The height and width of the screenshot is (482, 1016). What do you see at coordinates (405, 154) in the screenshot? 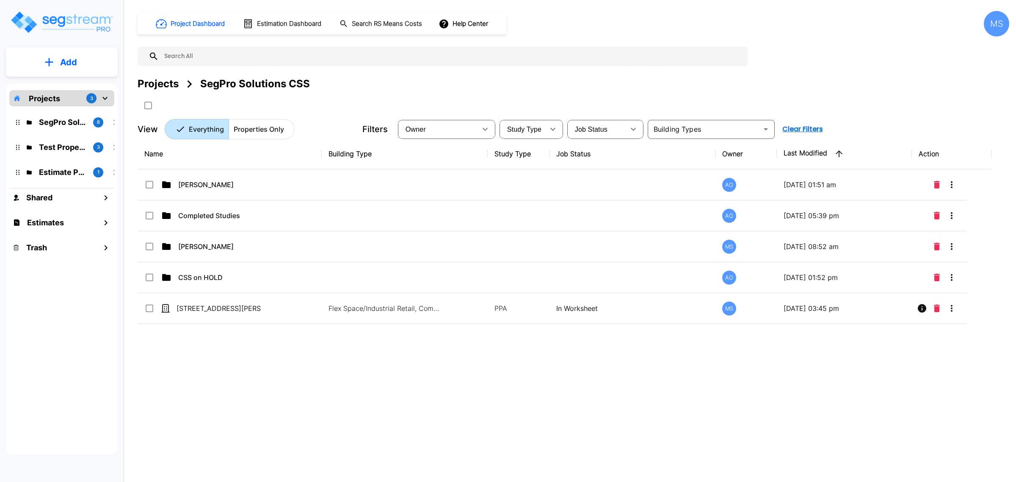
I see `th: Building Type` at bounding box center [405, 154].